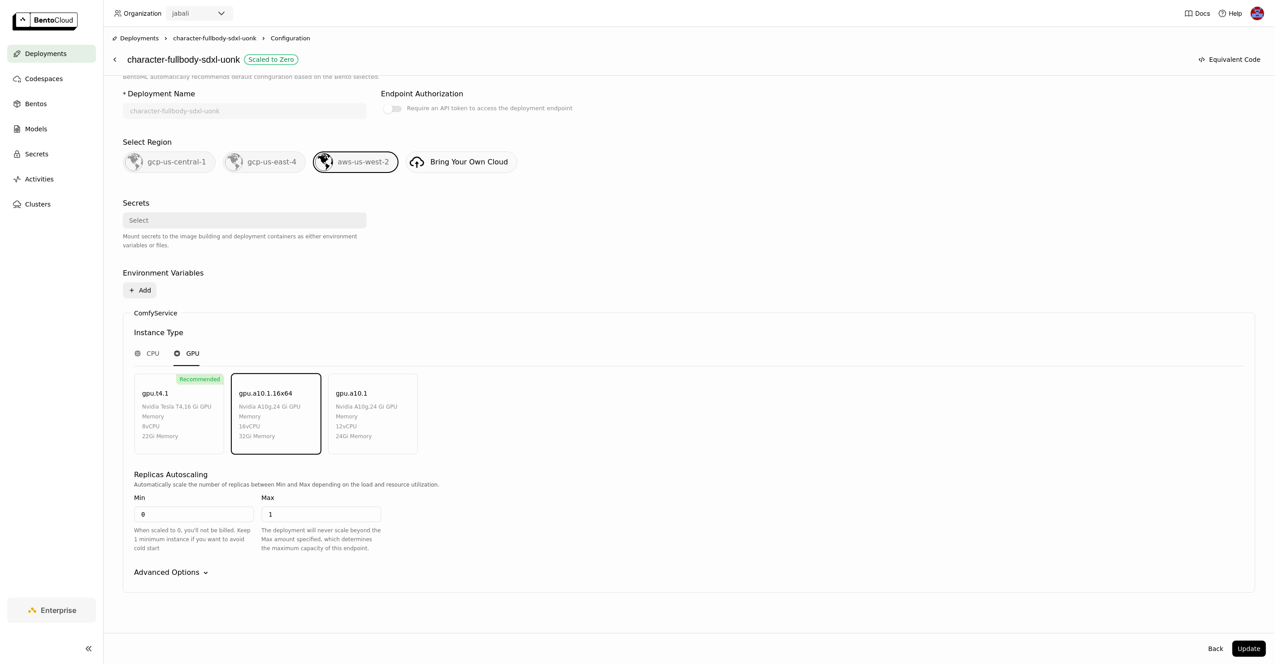  What do you see at coordinates (1249, 649) in the screenshot?
I see `button: Update` at bounding box center [1249, 649].